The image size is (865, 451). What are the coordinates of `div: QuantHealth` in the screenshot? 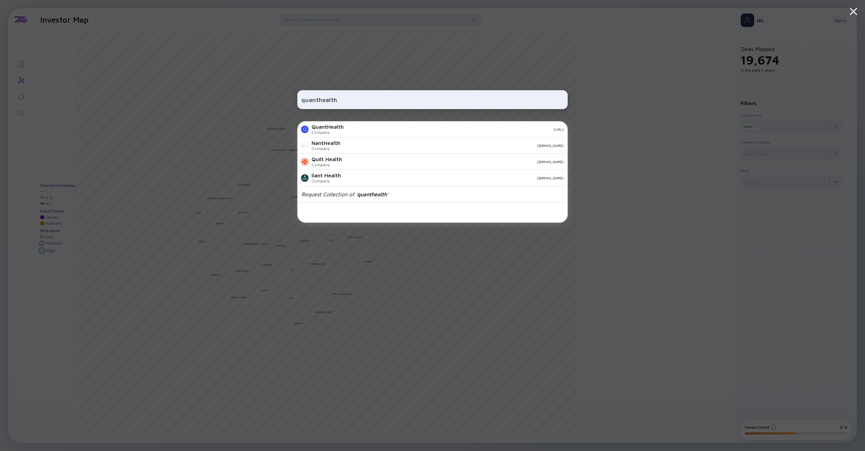 It's located at (327, 127).